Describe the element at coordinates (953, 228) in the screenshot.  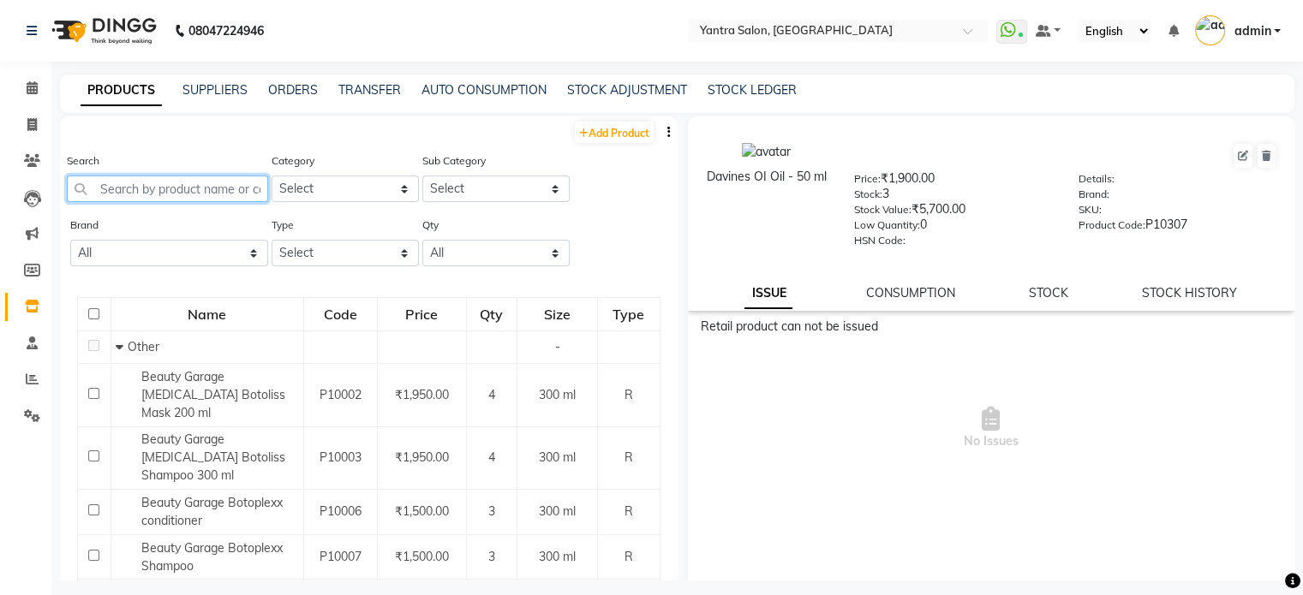
I see `div: 0` at that location.